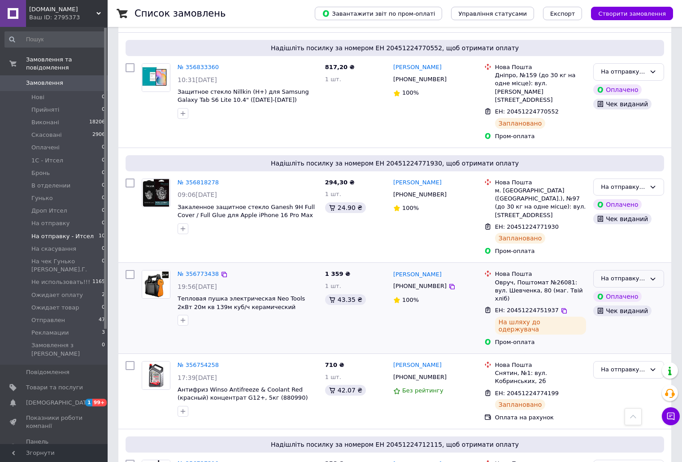 The width and height of the screenshot is (682, 462). What do you see at coordinates (99, 282) in the screenshot?
I see `span: 1165` at bounding box center [99, 282].